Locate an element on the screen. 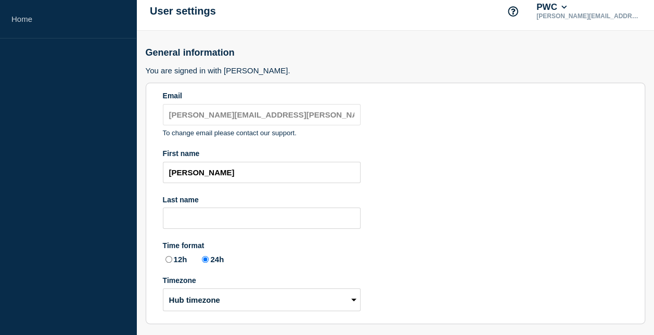 This screenshot has width=654, height=335. h1: User settings is located at coordinates (183, 11).